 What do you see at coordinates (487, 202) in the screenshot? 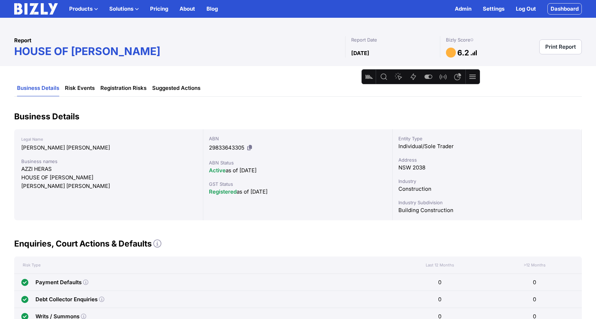
I see `div: Industry Subdivision` at bounding box center [487, 202].